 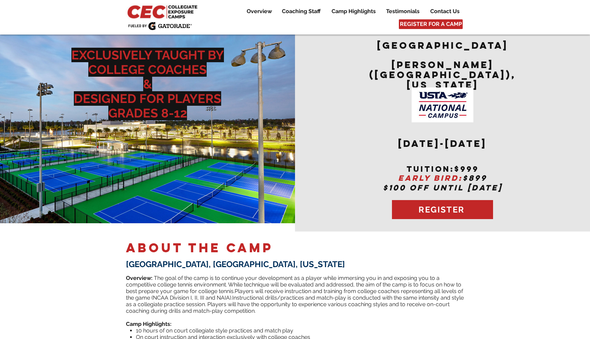 I want to click on a: Testimonials, so click(x=403, y=11).